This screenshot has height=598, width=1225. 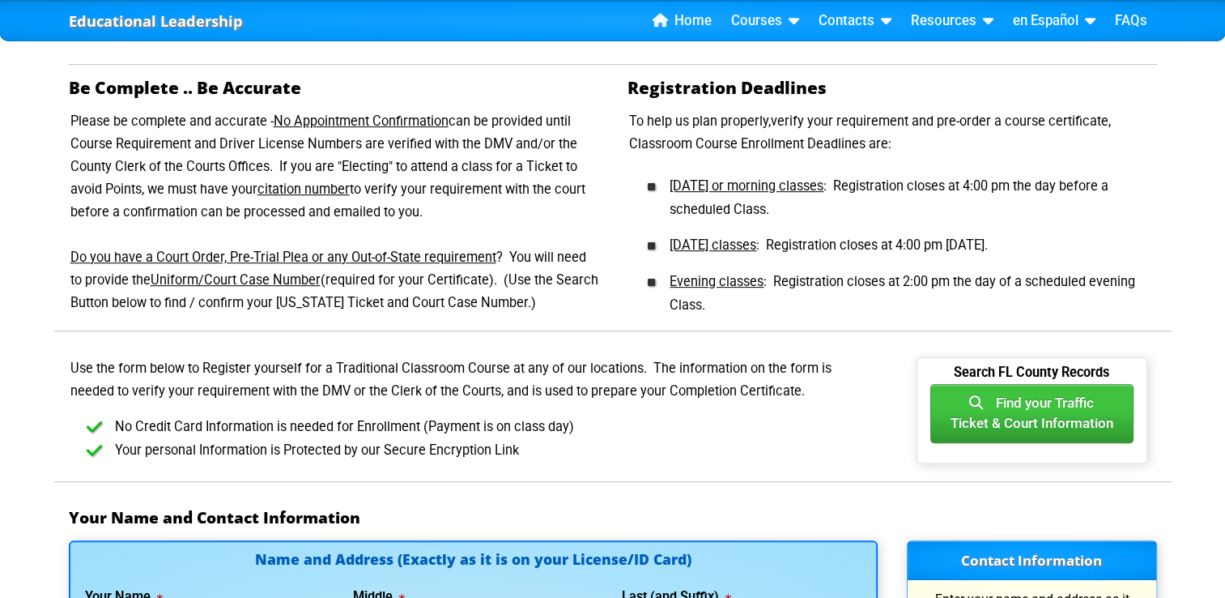 What do you see at coordinates (1054, 21) in the screenshot?
I see `a: en Español` at bounding box center [1054, 21].